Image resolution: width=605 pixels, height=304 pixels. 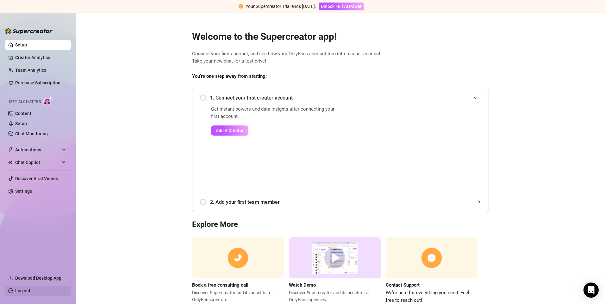 I want to click on strong: Contact Support, so click(x=403, y=286).